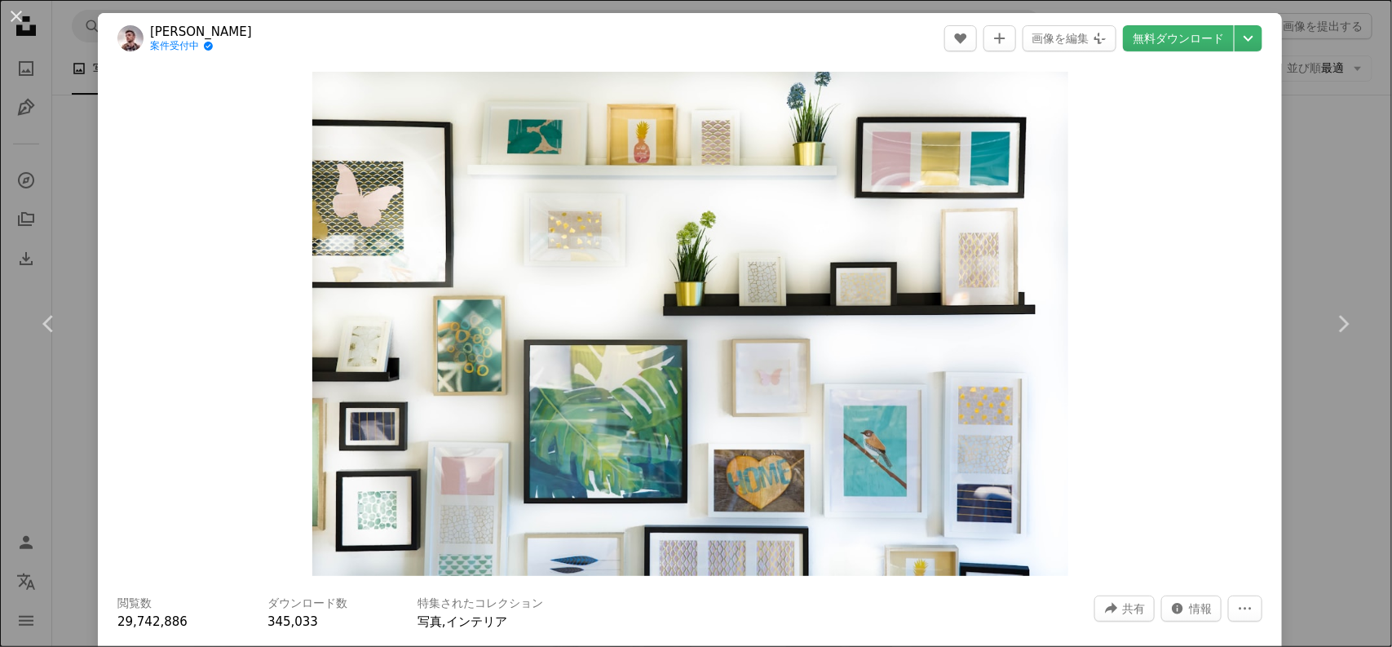 Image resolution: width=1392 pixels, height=647 pixels. Describe the element at coordinates (293, 621) in the screenshot. I see `span: 345,033` at that location.